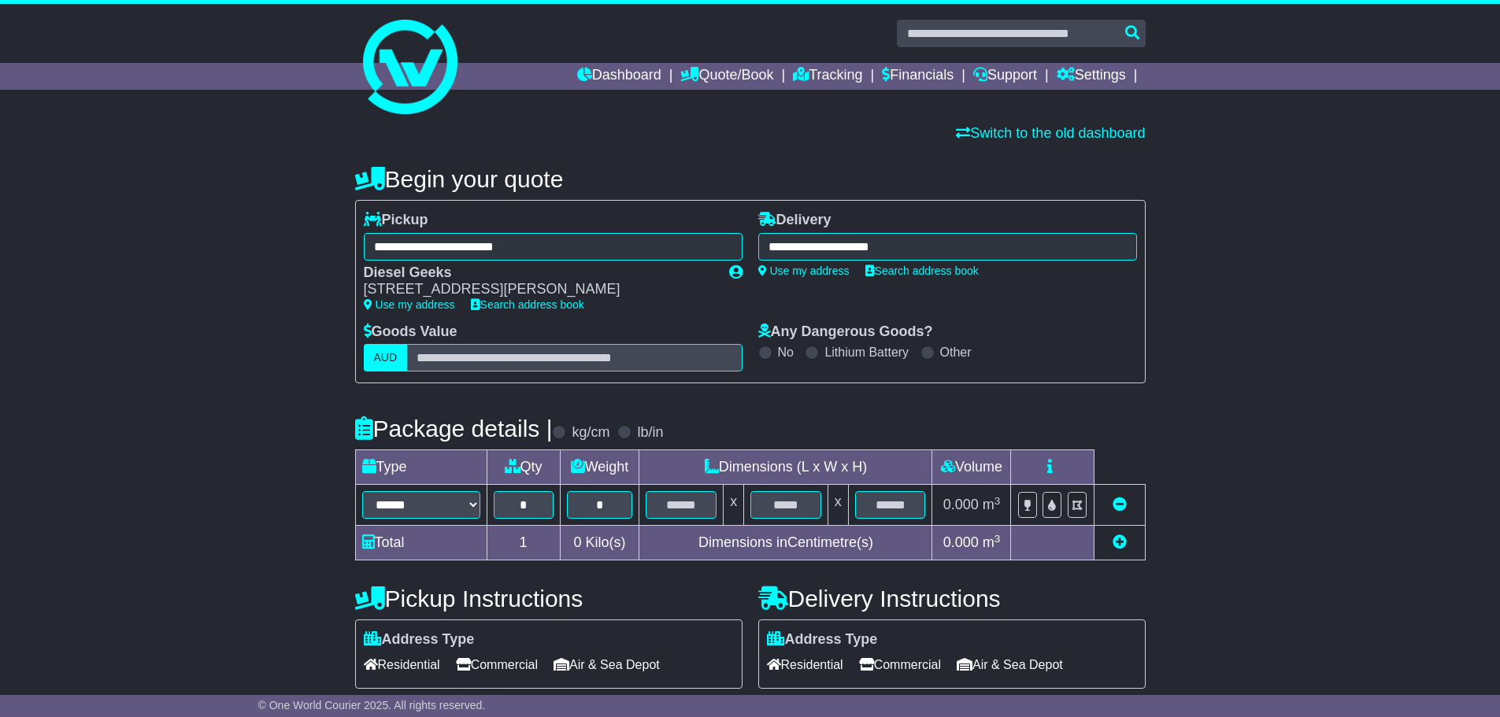  Describe the element at coordinates (828, 76) in the screenshot. I see `a: Tracking` at that location.